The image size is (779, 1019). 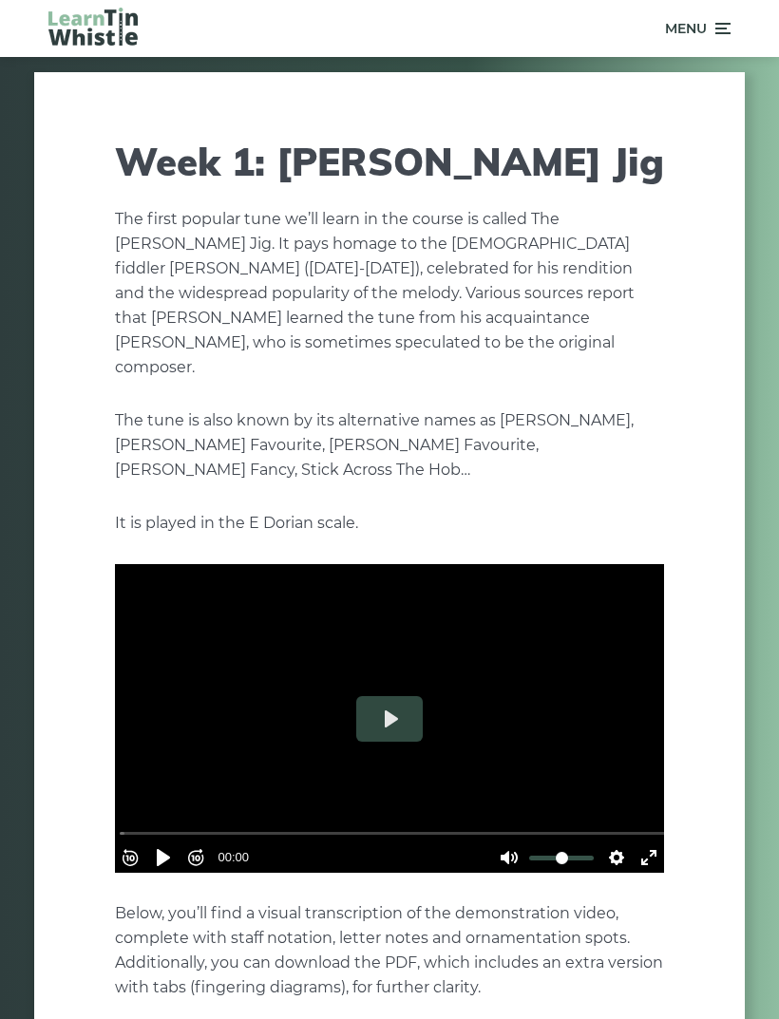 I want to click on p: It is played in the E Dorian scale., so click(x=389, y=523).